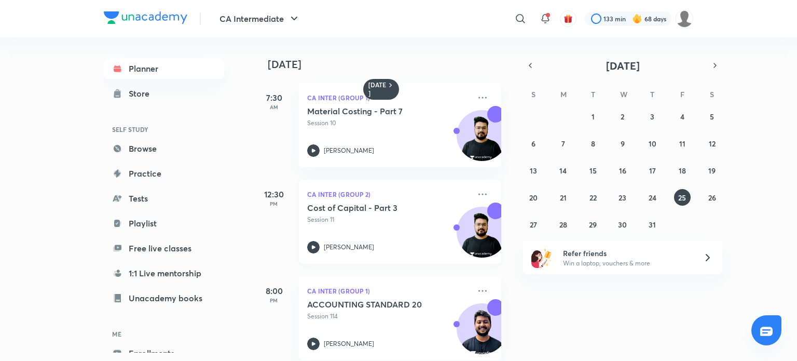 Image resolution: width=797 pixels, height=361 pixels. What do you see at coordinates (568, 19) in the screenshot?
I see `img: avatar` at bounding box center [568, 19].